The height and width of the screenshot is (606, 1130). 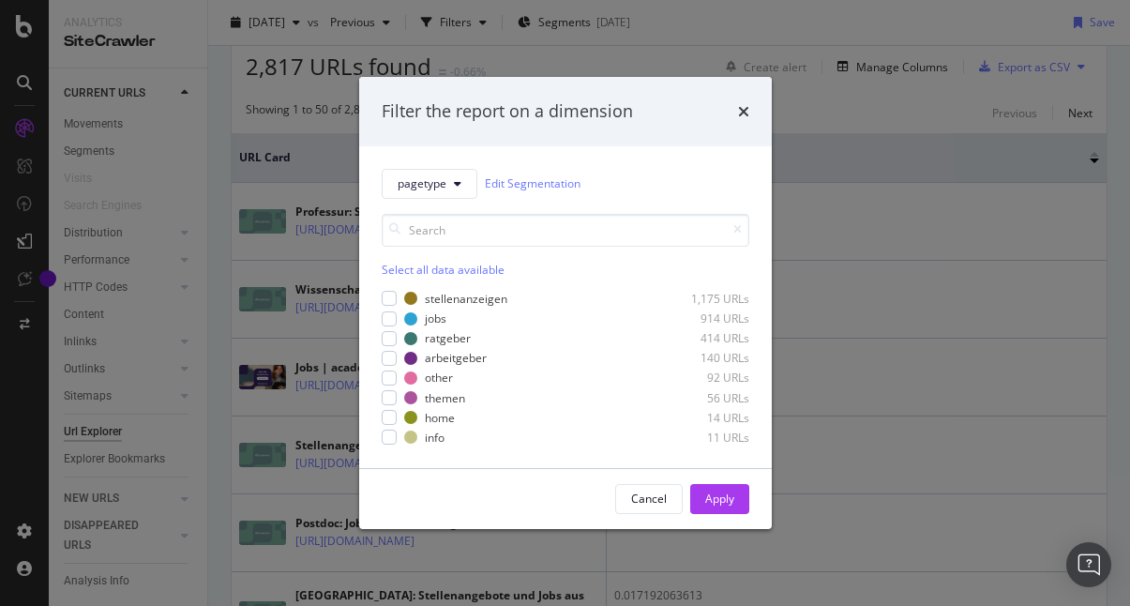 What do you see at coordinates (649, 498) in the screenshot?
I see `div: Cancel` at bounding box center [649, 498].